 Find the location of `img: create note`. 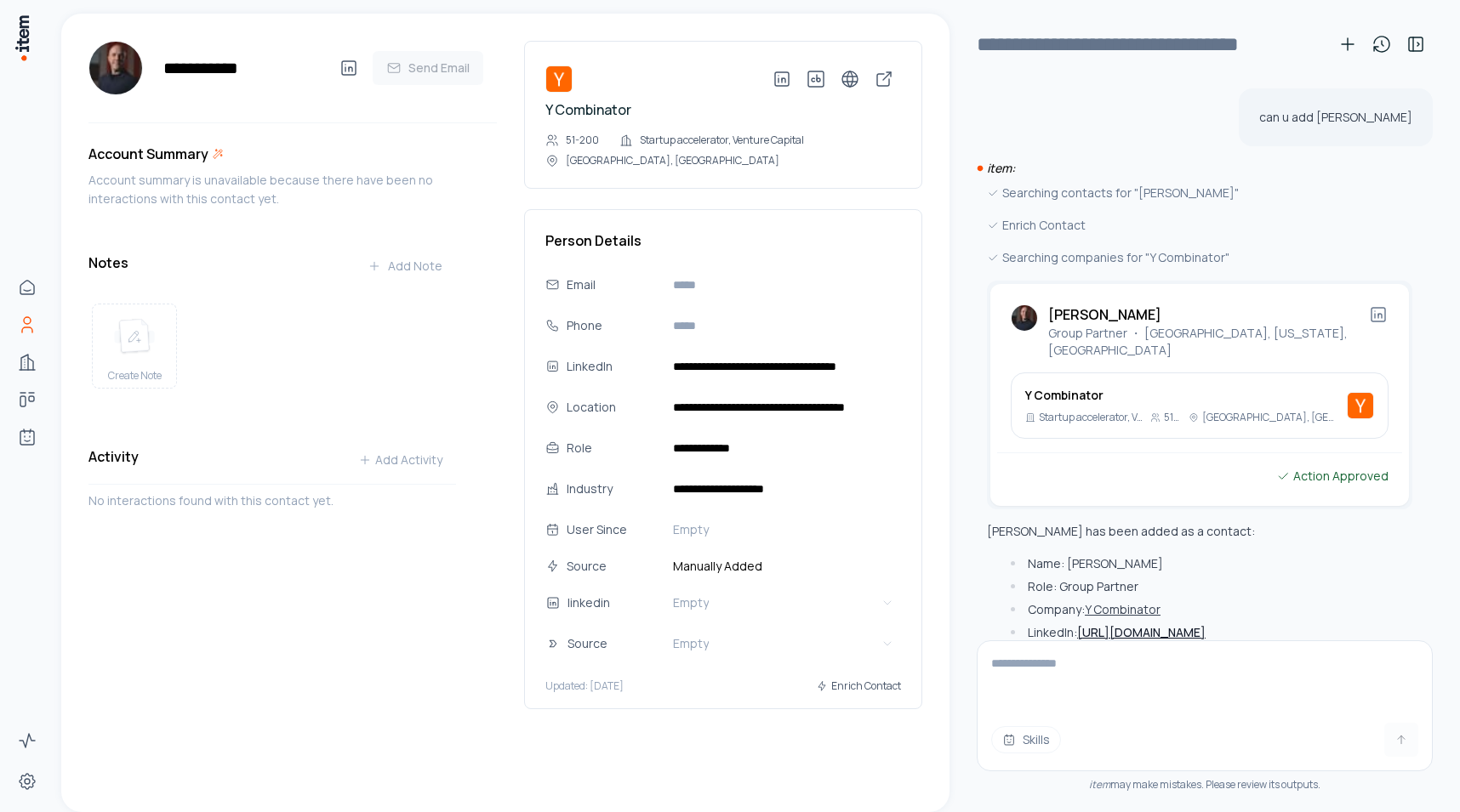

img: create note is located at coordinates (134, 337).